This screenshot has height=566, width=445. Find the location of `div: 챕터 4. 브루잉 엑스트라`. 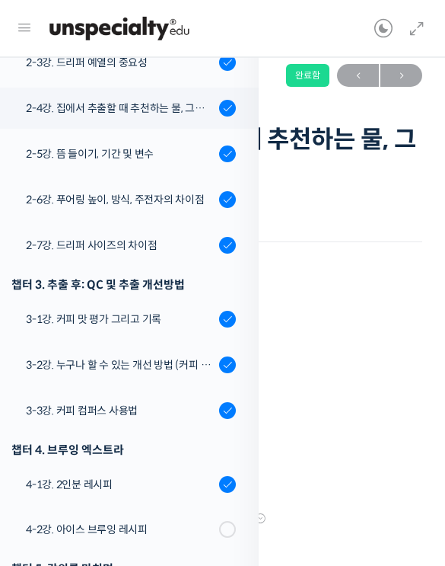

div: 챕터 4. 브루잉 엑스트라 is located at coordinates (123, 450).